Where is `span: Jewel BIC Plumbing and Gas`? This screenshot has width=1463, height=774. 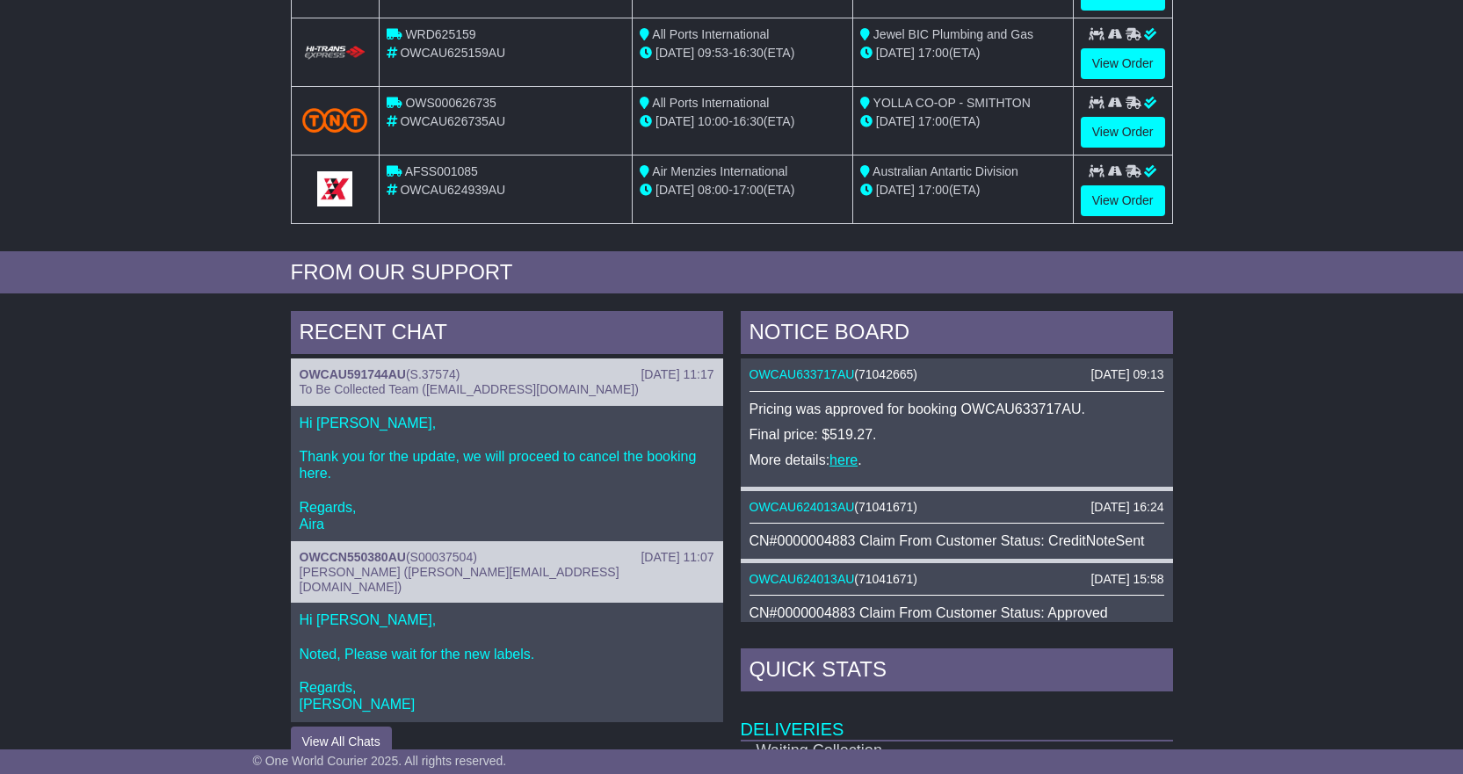
span: Jewel BIC Plumbing and Gas is located at coordinates (954, 34).